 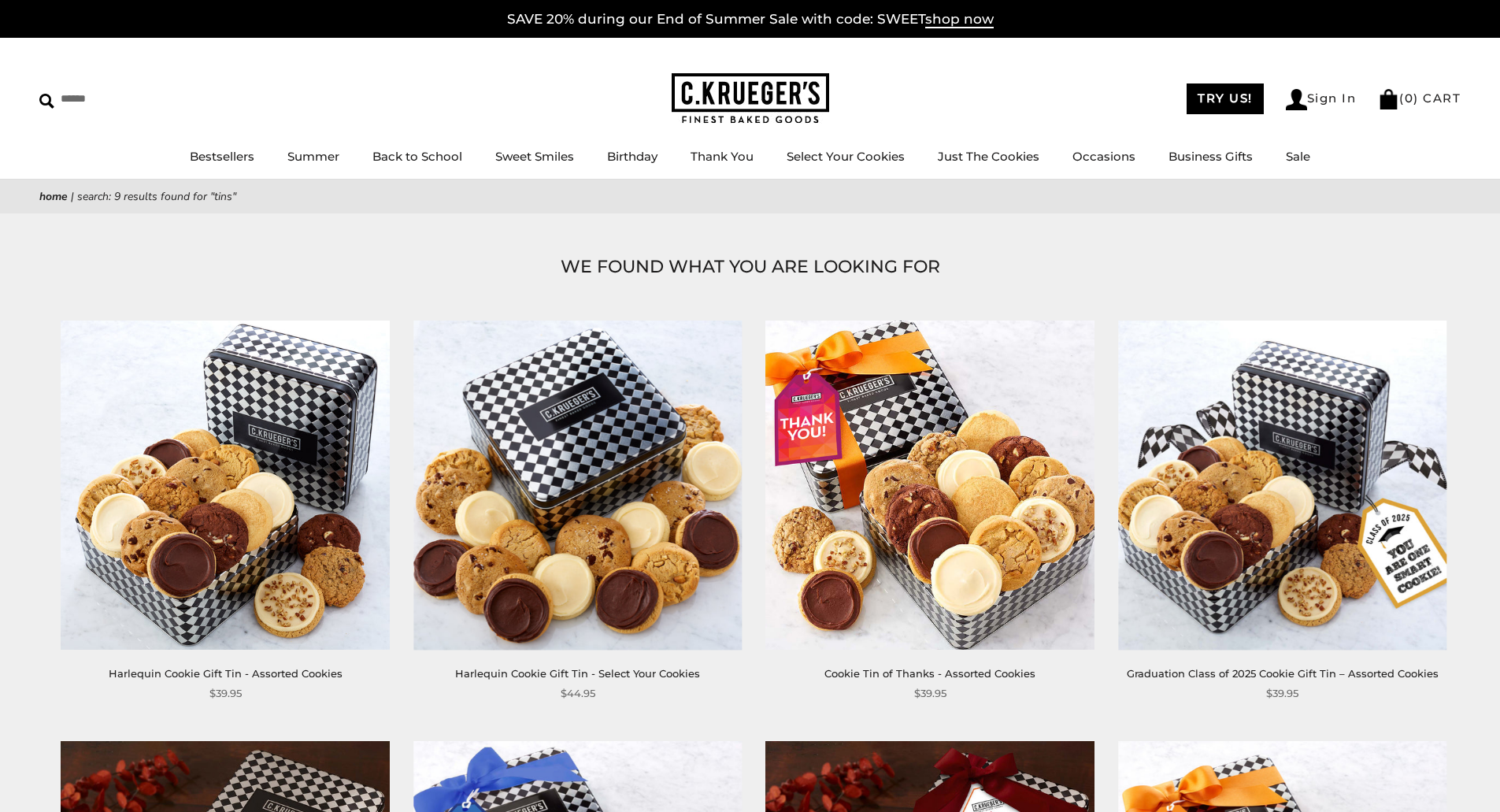 I want to click on a: Sign In, so click(x=1321, y=99).